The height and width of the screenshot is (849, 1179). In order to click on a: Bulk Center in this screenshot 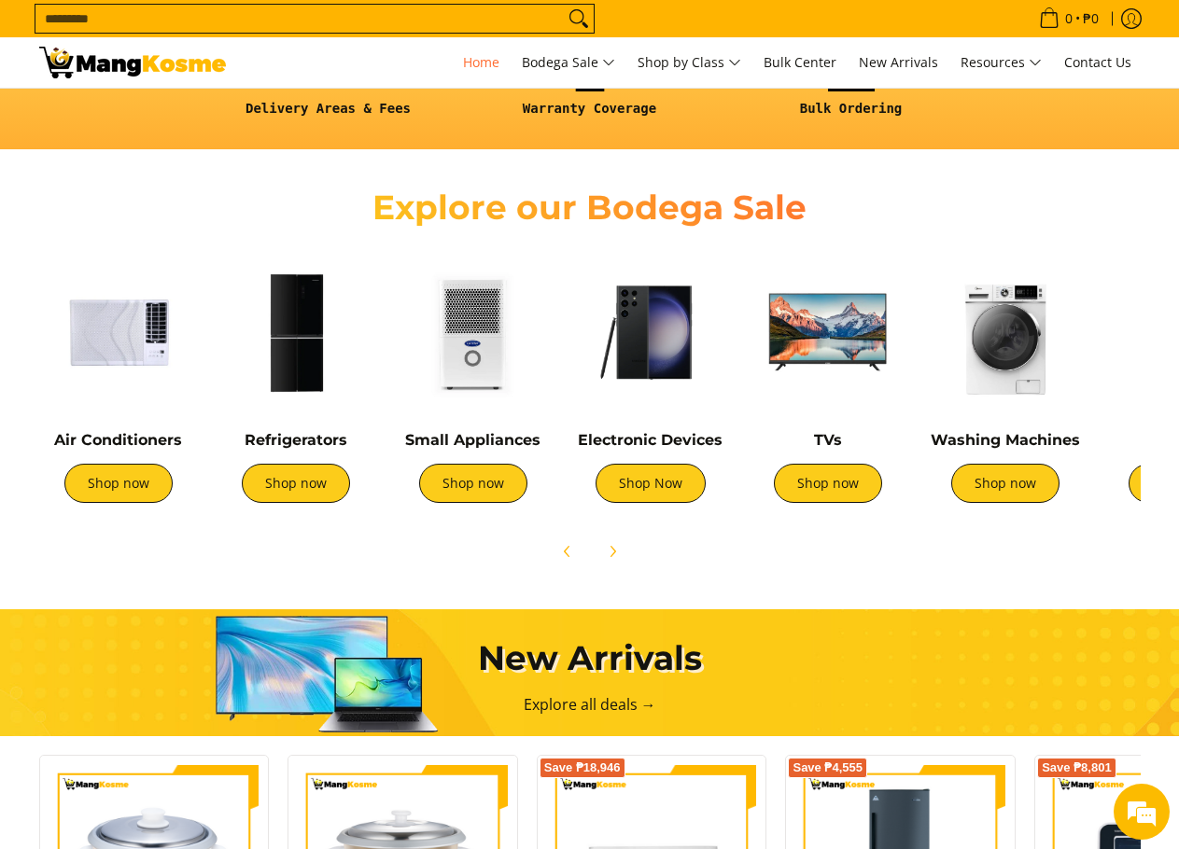, I will do `click(800, 63)`.